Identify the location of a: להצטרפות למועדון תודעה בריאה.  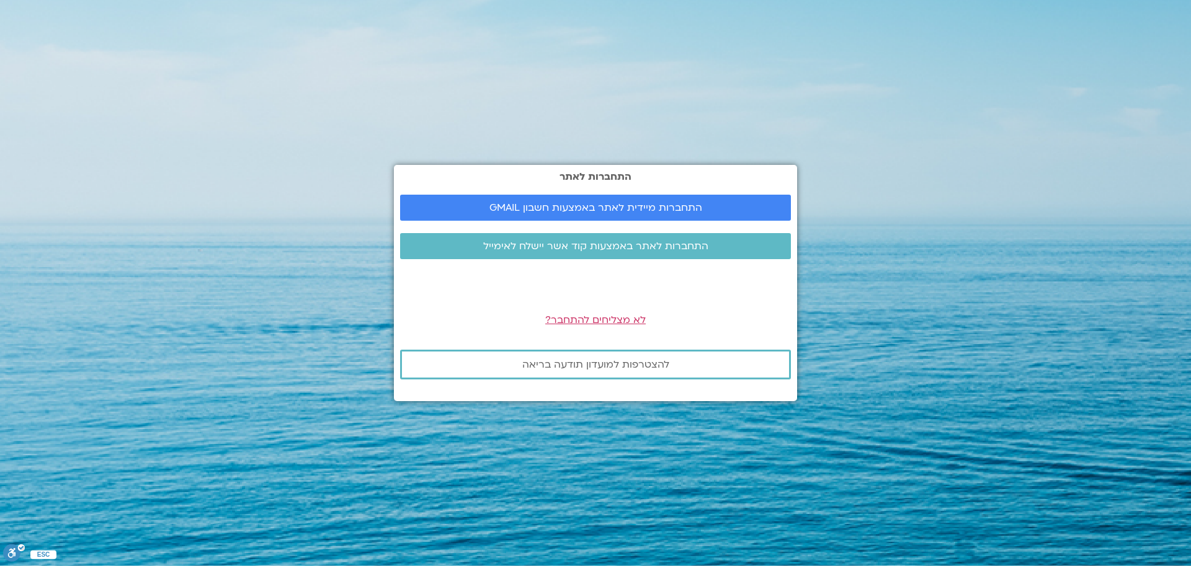
(596, 365).